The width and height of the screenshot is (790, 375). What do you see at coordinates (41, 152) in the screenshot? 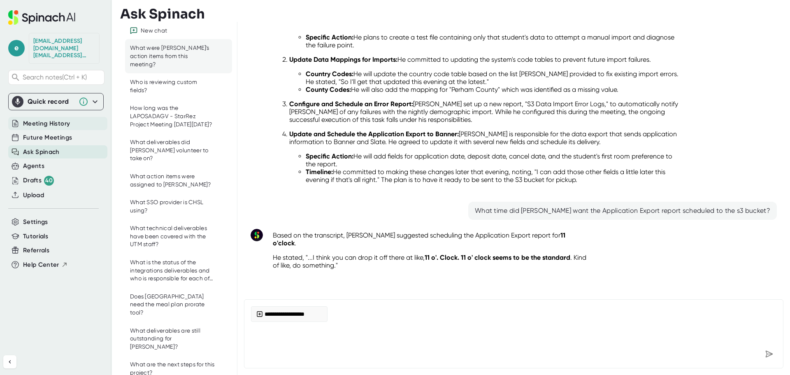
I see `span: Ask Spinach` at bounding box center [41, 152].